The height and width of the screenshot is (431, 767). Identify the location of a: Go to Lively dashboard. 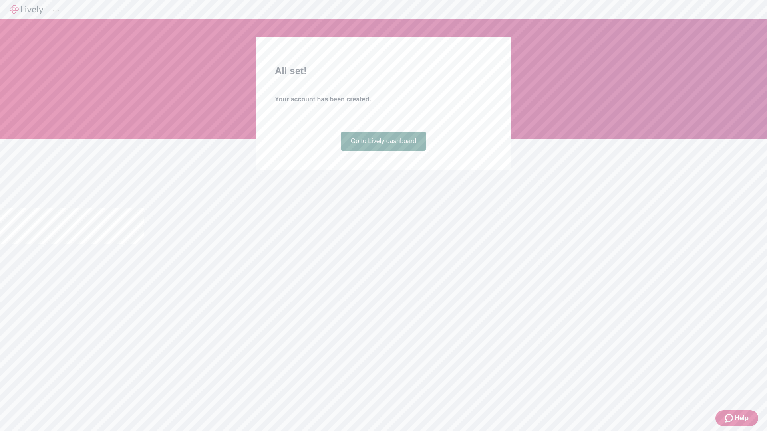
(383, 141).